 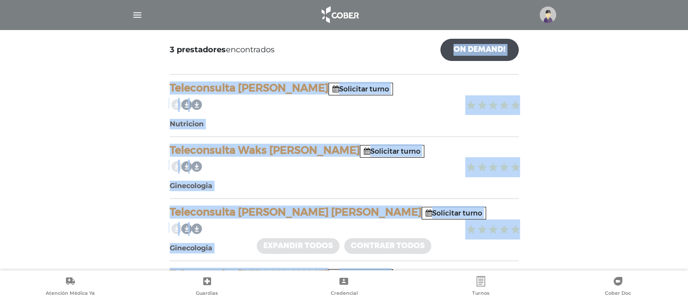 I want to click on span: Atención Médica Ya, so click(x=70, y=294).